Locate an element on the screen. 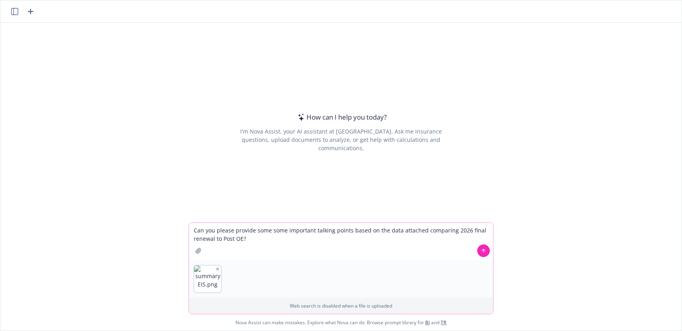 The height and width of the screenshot is (331, 682). textarea: Can you please provide some some important talking points based on the data attached comparing 20... is located at coordinates (341, 241).